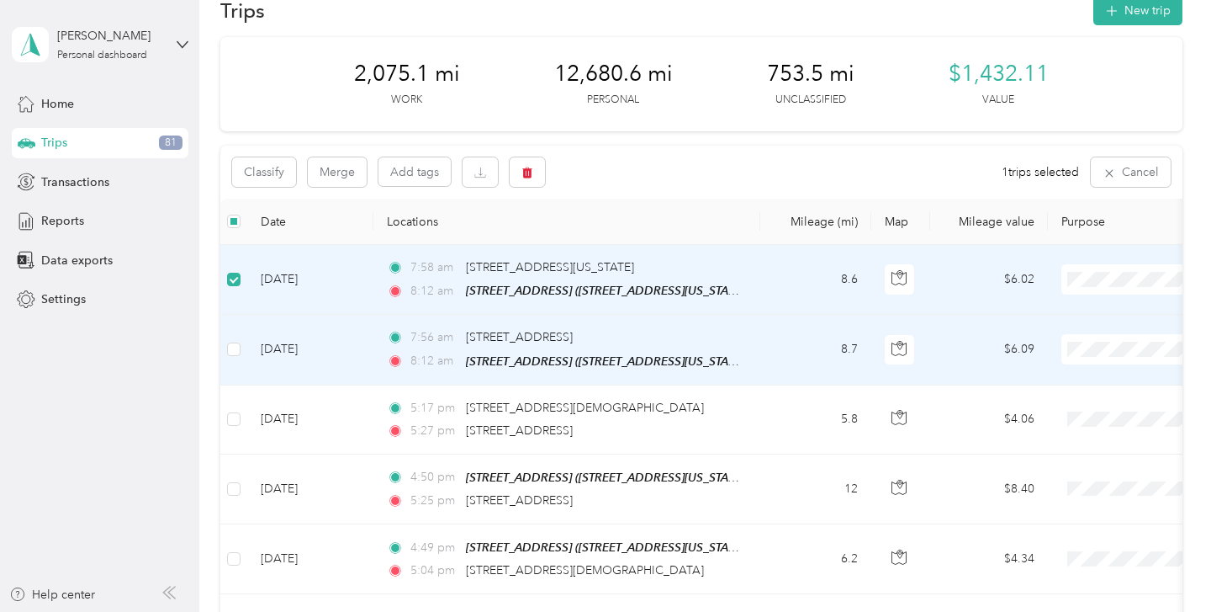 This screenshot has width=1211, height=612. What do you see at coordinates (171, 143) in the screenshot?
I see `span: 81` at bounding box center [171, 143].